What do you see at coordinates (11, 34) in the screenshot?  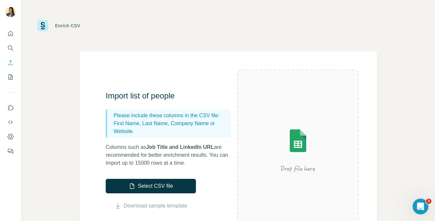 I see `button: Quick start` at bounding box center [11, 34].